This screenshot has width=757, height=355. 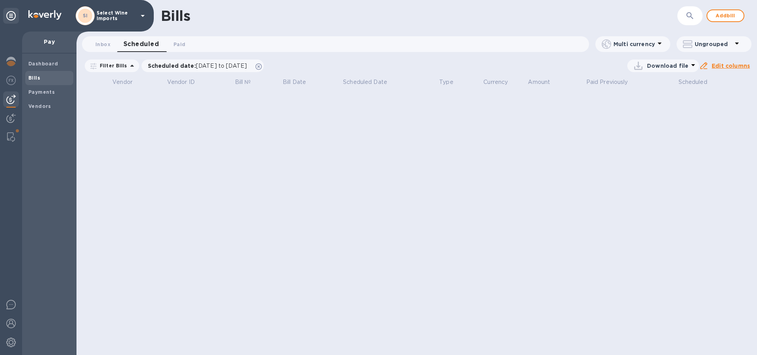 I want to click on span: Vendor ID, so click(x=186, y=82).